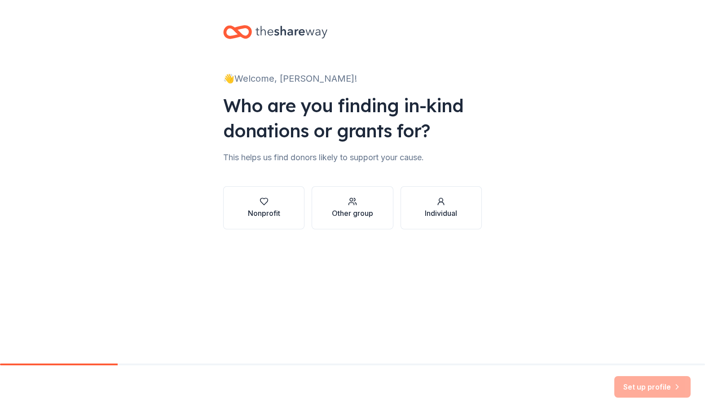 This screenshot has width=705, height=412. What do you see at coordinates (264, 213) in the screenshot?
I see `div: Nonprofit` at bounding box center [264, 213].